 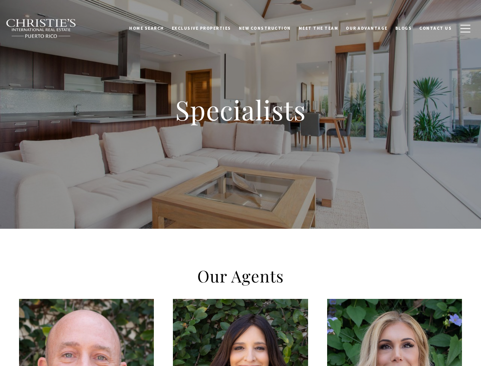 I want to click on span: Our Advantage, so click(x=367, y=28).